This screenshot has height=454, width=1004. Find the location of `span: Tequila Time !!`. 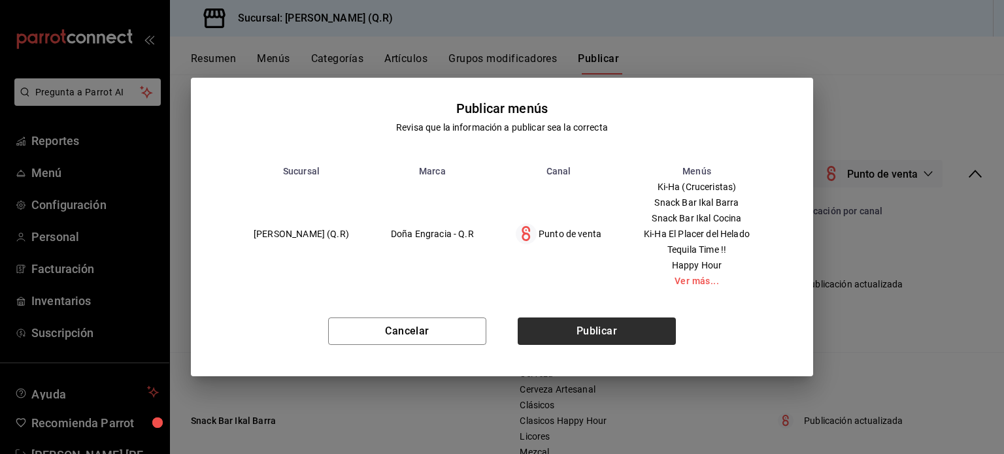

span: Tequila Time !! is located at coordinates (697, 250).